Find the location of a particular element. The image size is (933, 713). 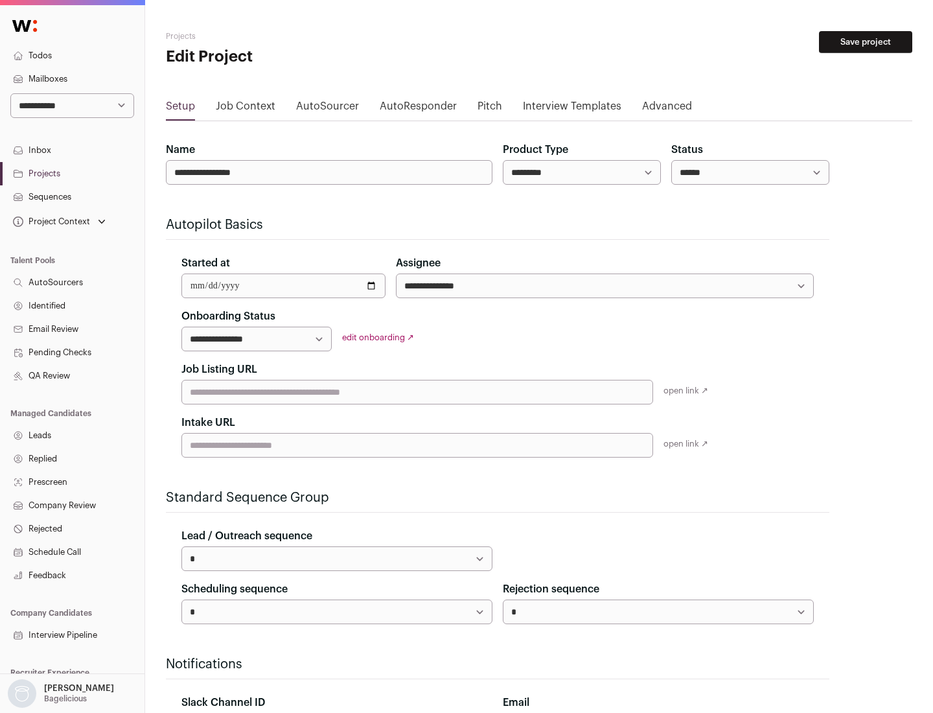

label: Slack Channel ID is located at coordinates (223, 703).